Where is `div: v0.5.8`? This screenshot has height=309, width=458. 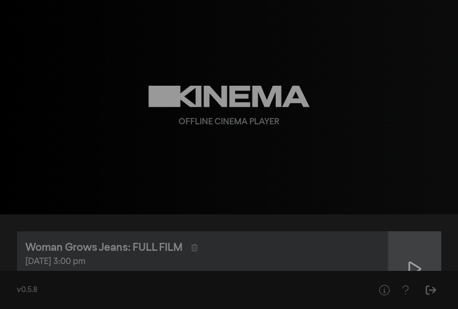
div: v0.5.8 is located at coordinates (184, 290).